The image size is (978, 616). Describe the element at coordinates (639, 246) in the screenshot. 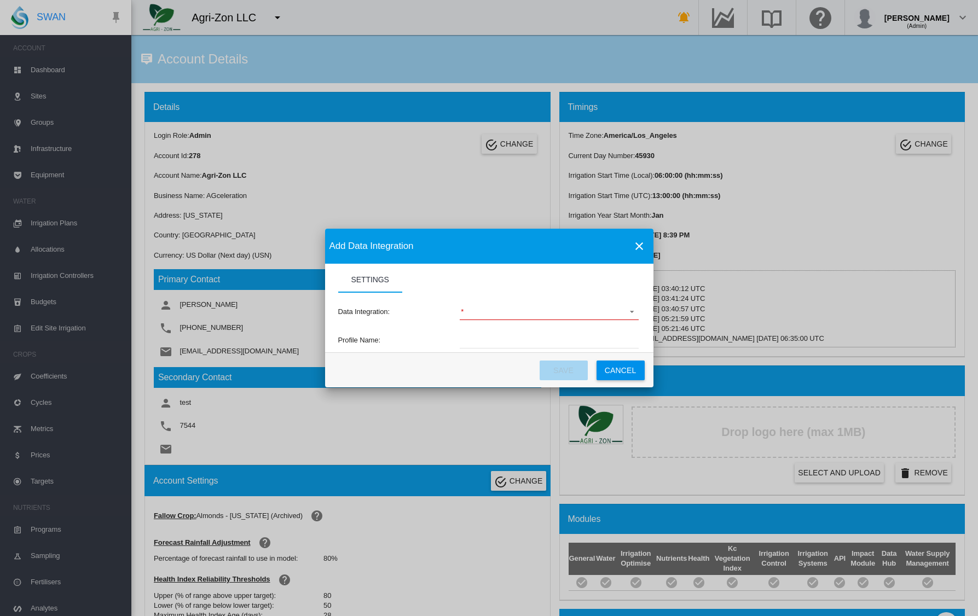

I see `md-icon: icon-close` at that location.